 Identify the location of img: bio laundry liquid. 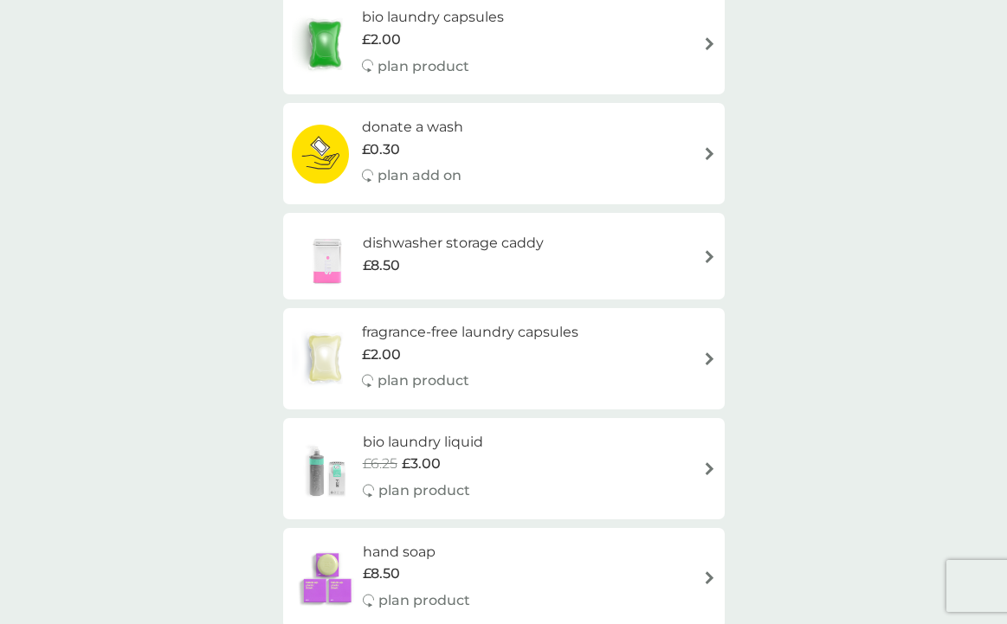
(327, 468).